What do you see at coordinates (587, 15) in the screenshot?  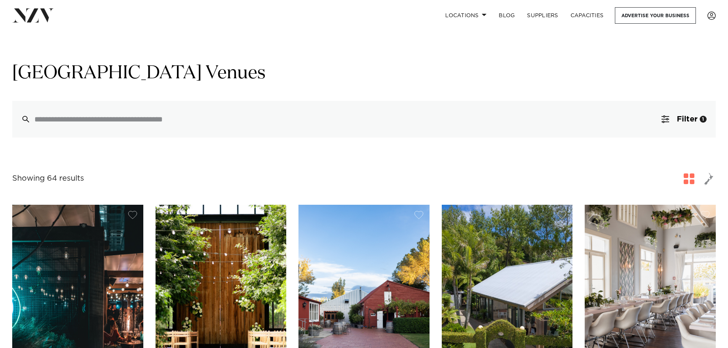 I see `a: Capacities` at bounding box center [587, 15].